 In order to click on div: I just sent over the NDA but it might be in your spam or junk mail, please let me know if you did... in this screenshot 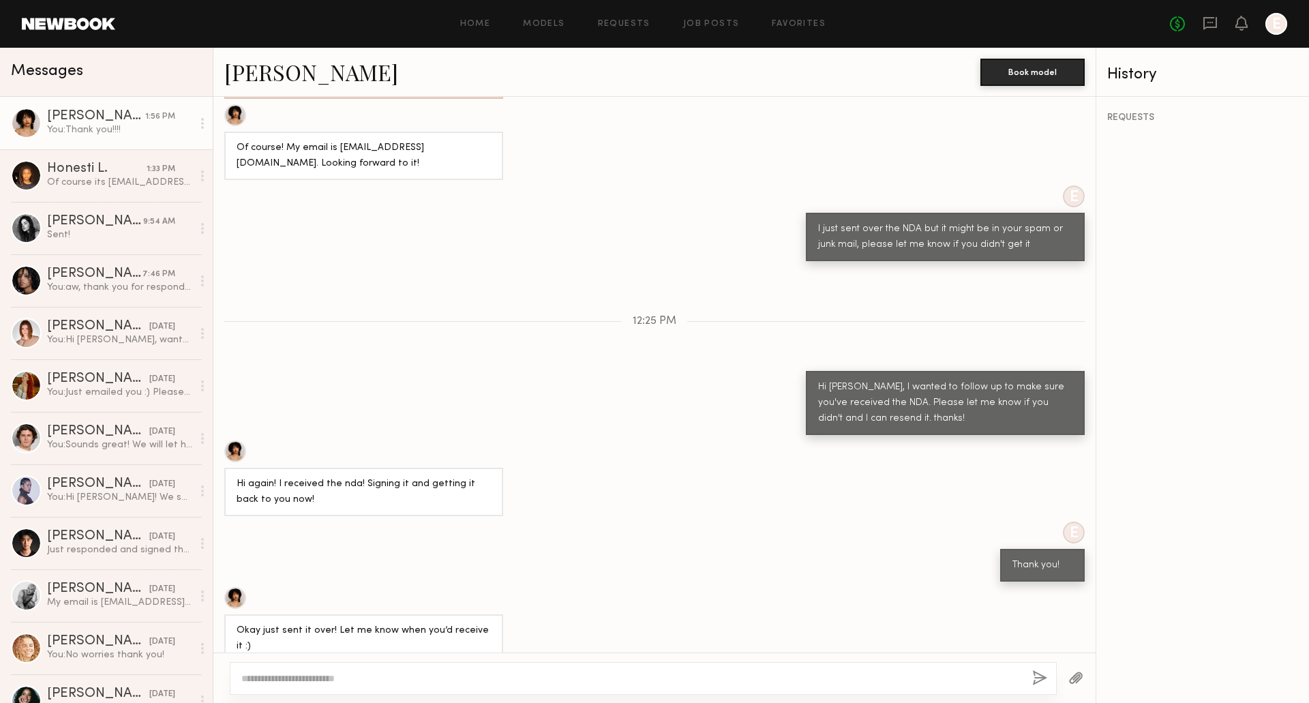, I will do `click(945, 237)`.